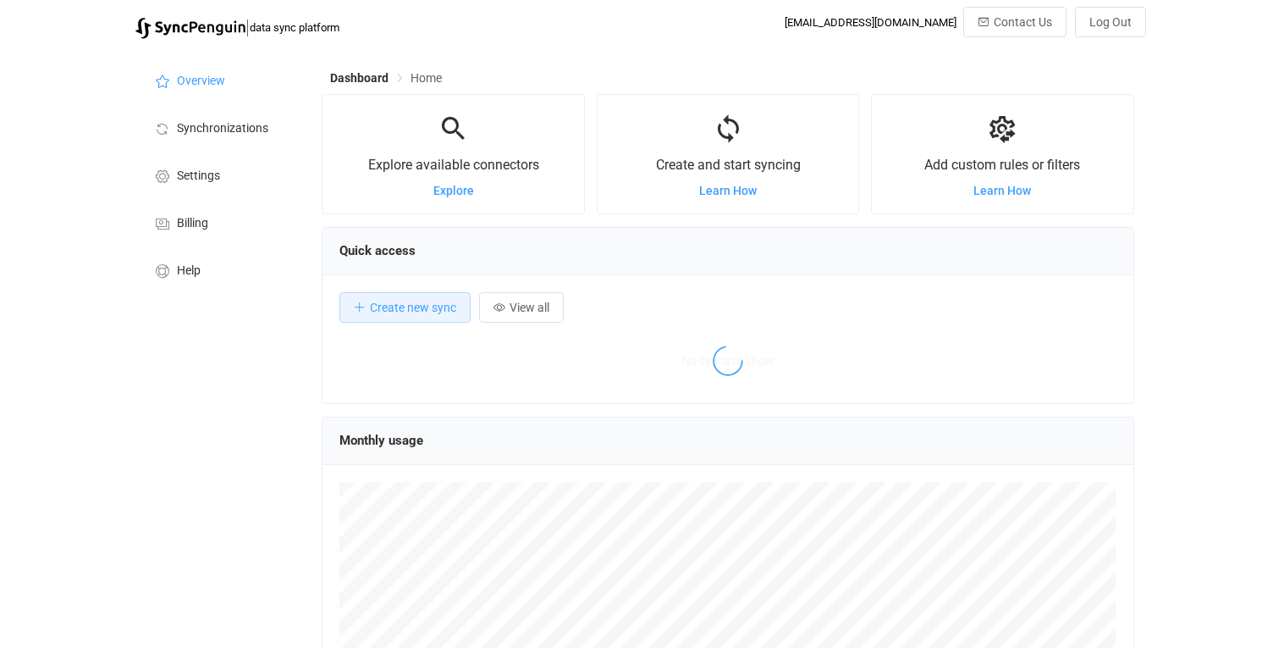  I want to click on a: Synchronizations, so click(220, 127).